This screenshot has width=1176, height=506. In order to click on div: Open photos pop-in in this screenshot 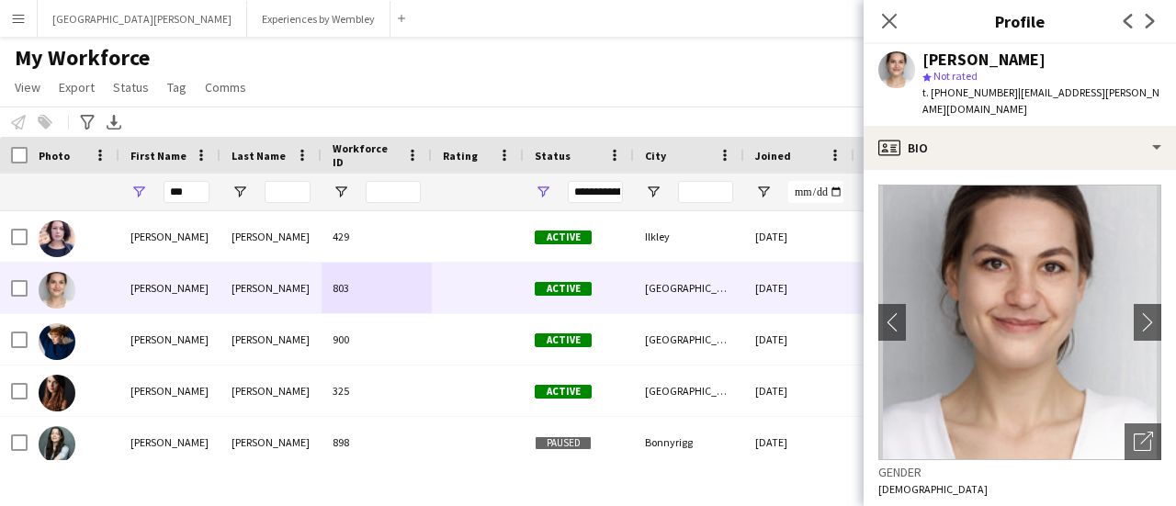, I will do `click(1143, 442)`.